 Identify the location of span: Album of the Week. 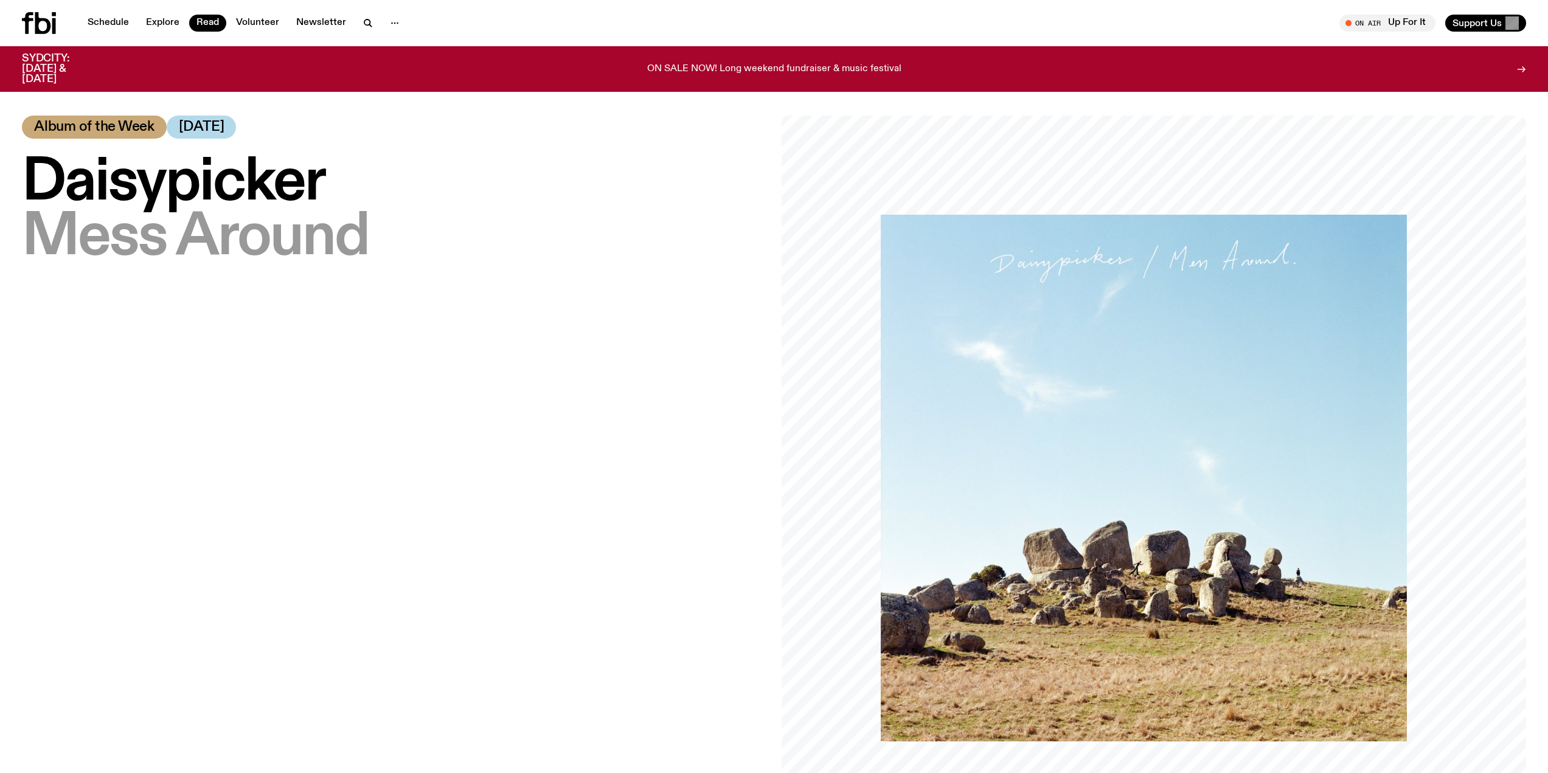
(94, 127).